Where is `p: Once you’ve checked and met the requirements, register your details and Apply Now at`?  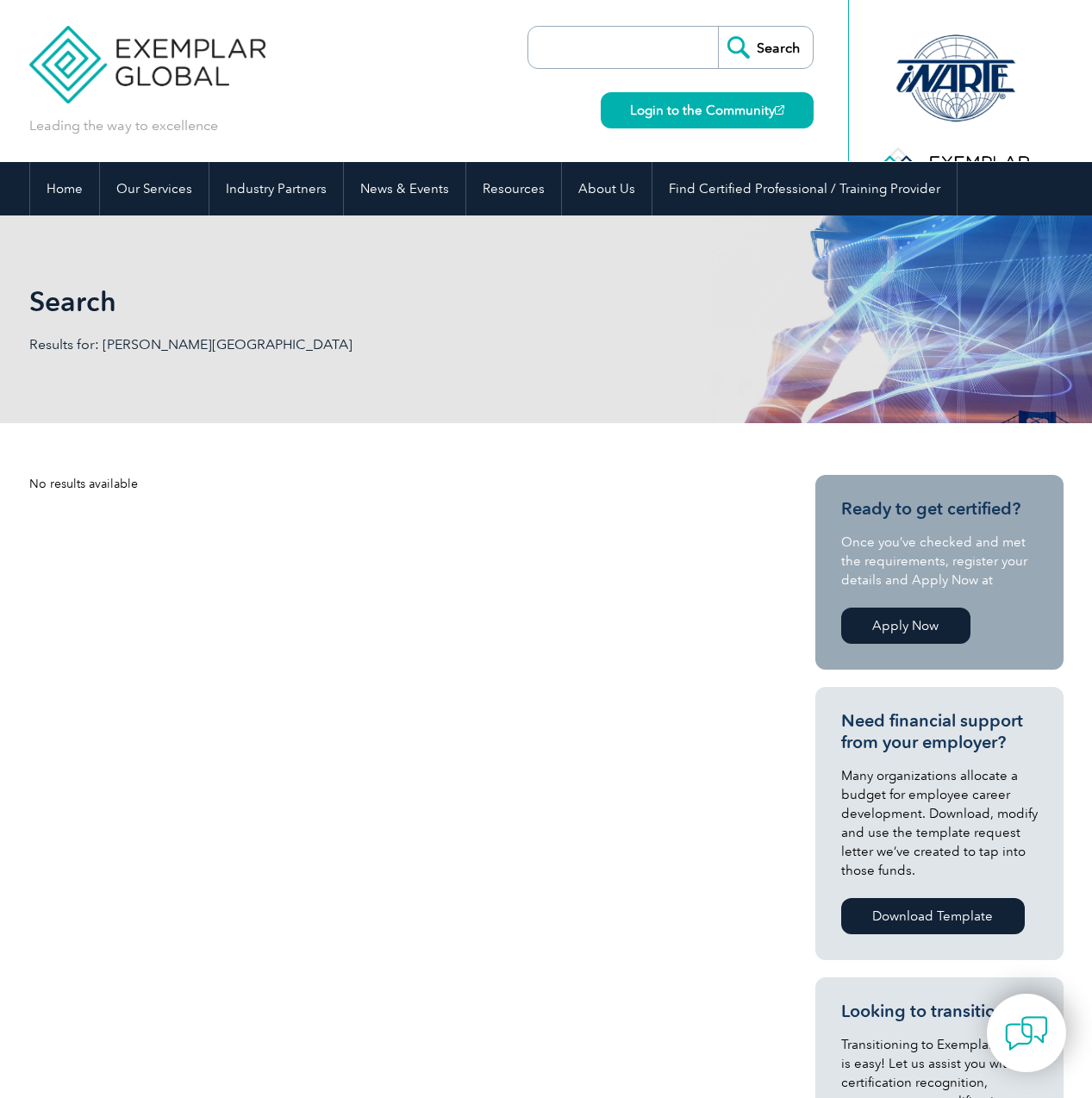
p: Once you’ve checked and met the requirements, register your details and Apply Now at is located at coordinates (939, 561).